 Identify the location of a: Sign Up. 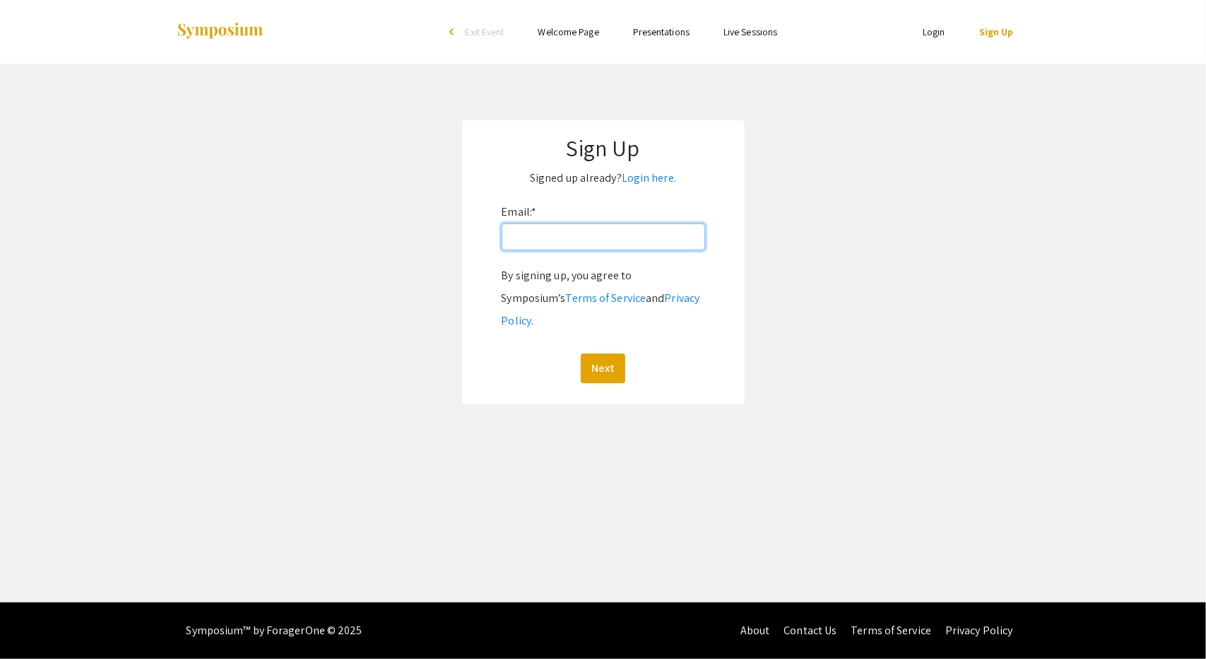
(996, 32).